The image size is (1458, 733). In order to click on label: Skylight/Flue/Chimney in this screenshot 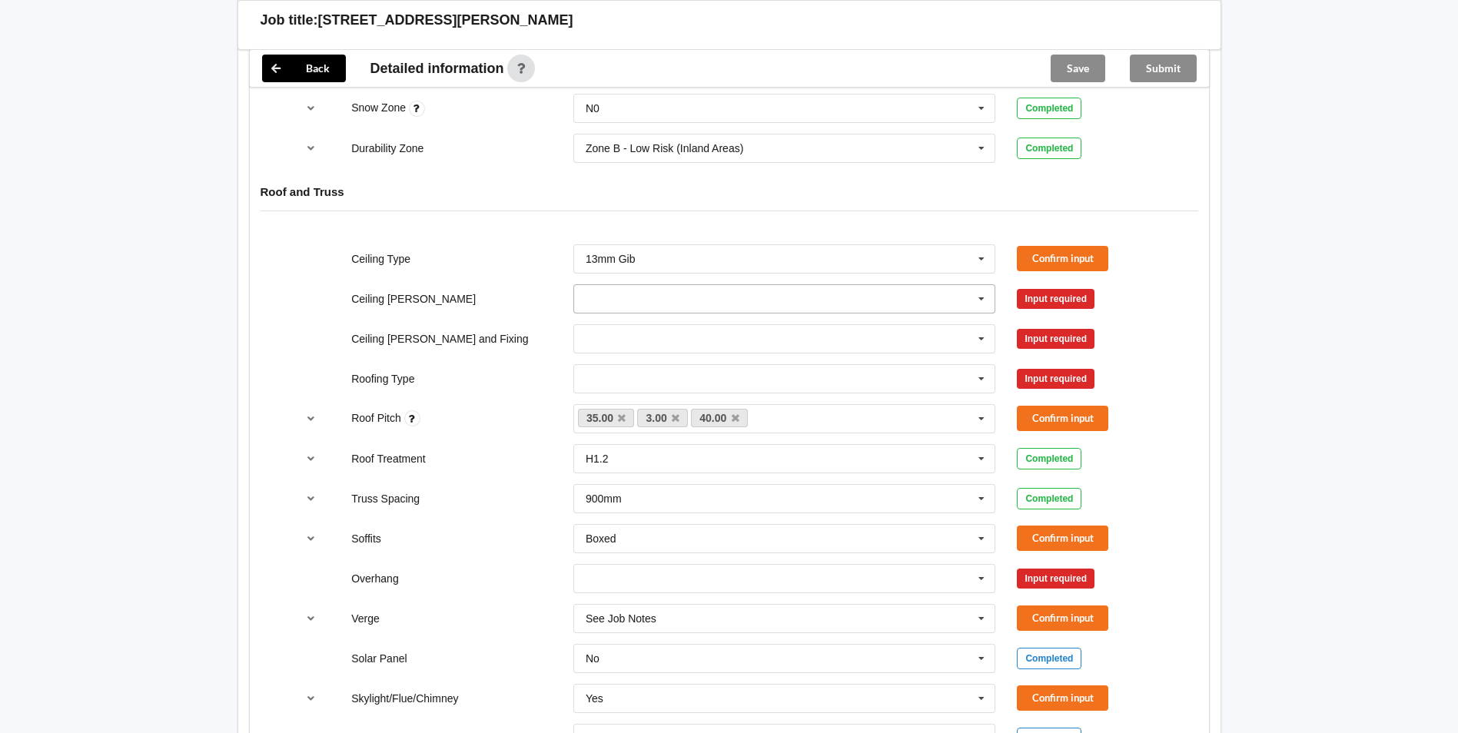, I will do `click(404, 698)`.